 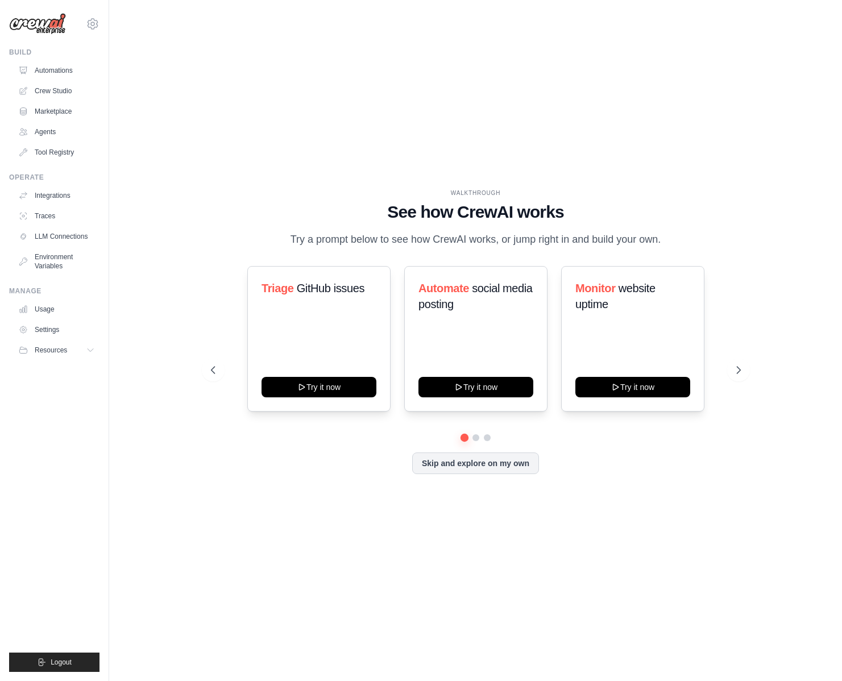 What do you see at coordinates (475, 463) in the screenshot?
I see `button: Skip and explore on my own` at bounding box center [475, 463].